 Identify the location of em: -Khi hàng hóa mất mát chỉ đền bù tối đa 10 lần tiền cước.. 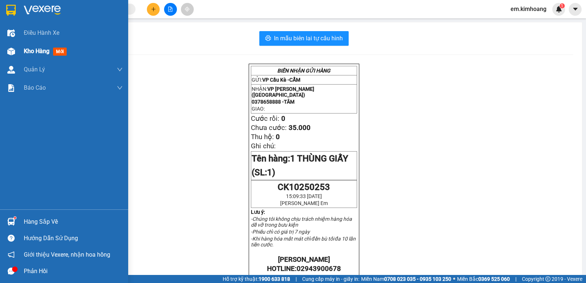
(303, 242).